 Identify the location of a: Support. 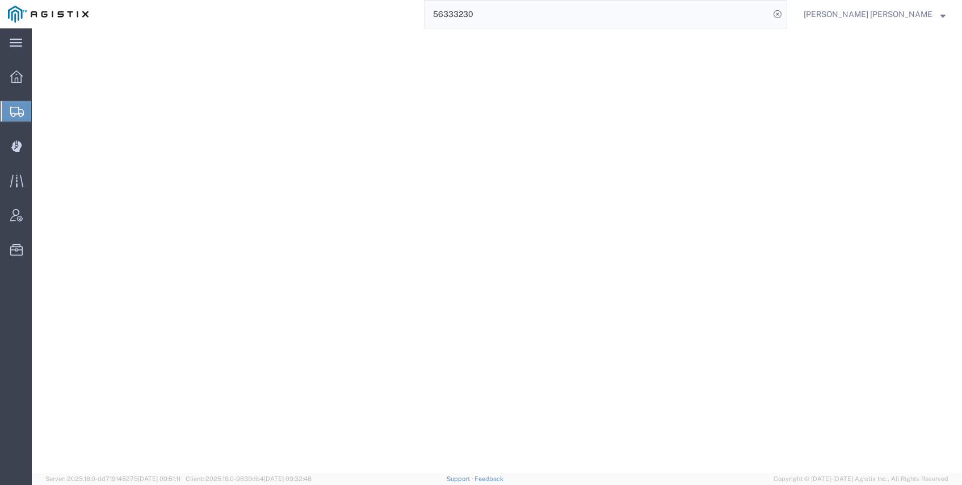
(461, 479).